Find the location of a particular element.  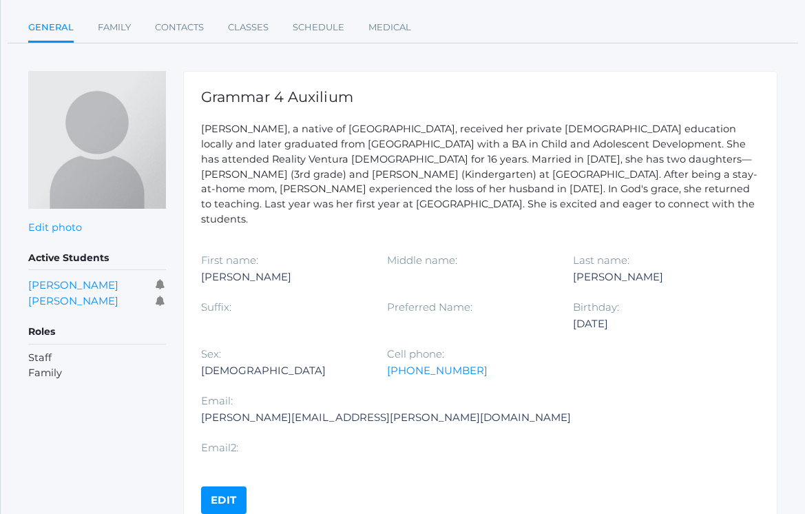

label: Email: is located at coordinates (217, 400).